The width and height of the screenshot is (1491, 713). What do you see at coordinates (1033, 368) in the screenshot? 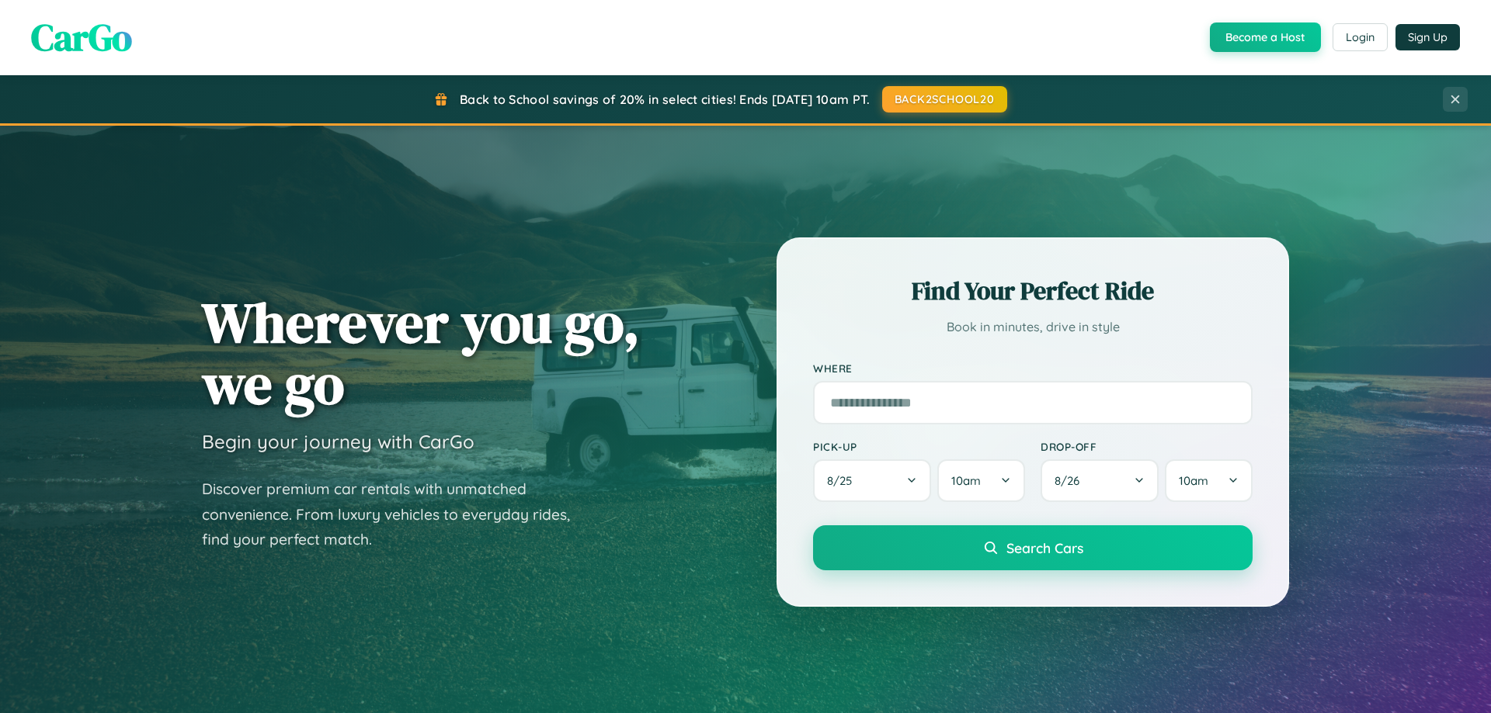
I see `label: Where` at bounding box center [1033, 368].